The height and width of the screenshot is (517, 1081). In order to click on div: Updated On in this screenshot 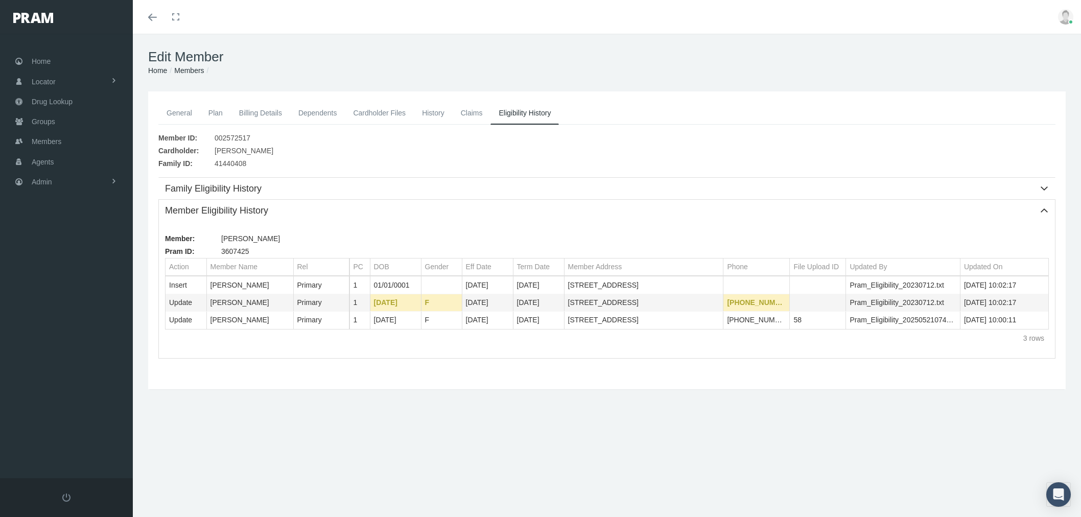, I will do `click(983, 267)`.